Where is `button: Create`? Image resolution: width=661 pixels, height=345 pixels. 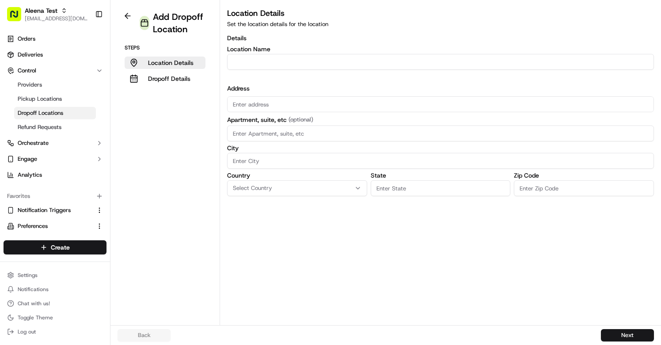 button: Create is located at coordinates (55, 247).